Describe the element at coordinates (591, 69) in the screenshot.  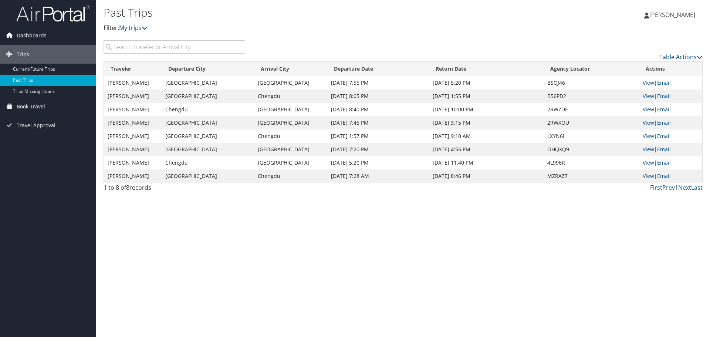
I see `th: Agency Locator: activate to sort column ascending` at that location.